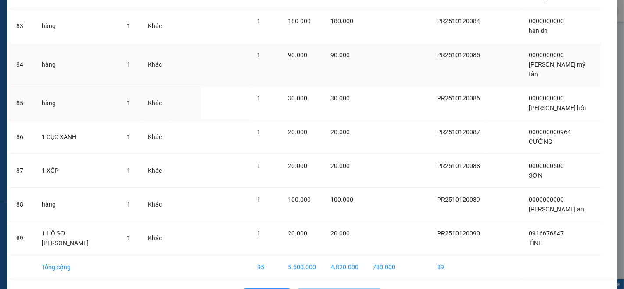  What do you see at coordinates (546, 166) in the screenshot?
I see `span: 0000000500` at bounding box center [546, 166].